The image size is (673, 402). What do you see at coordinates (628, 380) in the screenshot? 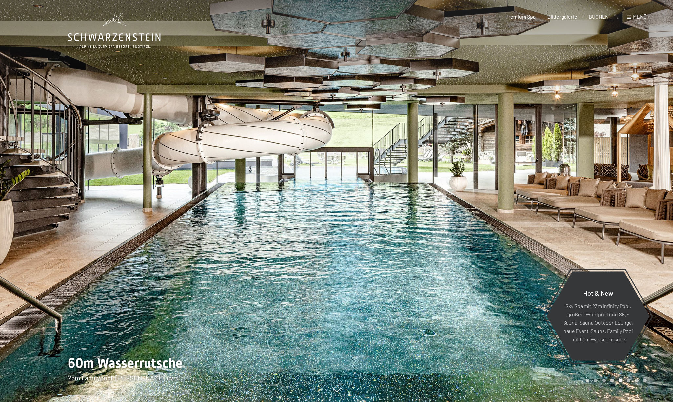
I see `div: Carousel Page 6` at bounding box center [628, 380].